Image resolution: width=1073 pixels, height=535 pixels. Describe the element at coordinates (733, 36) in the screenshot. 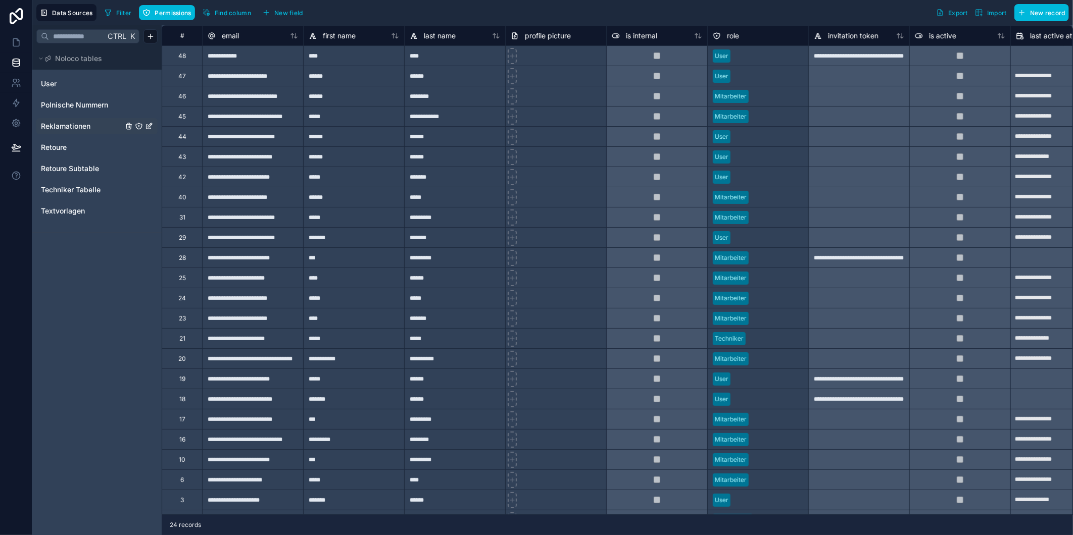

I see `span: role` at that location.